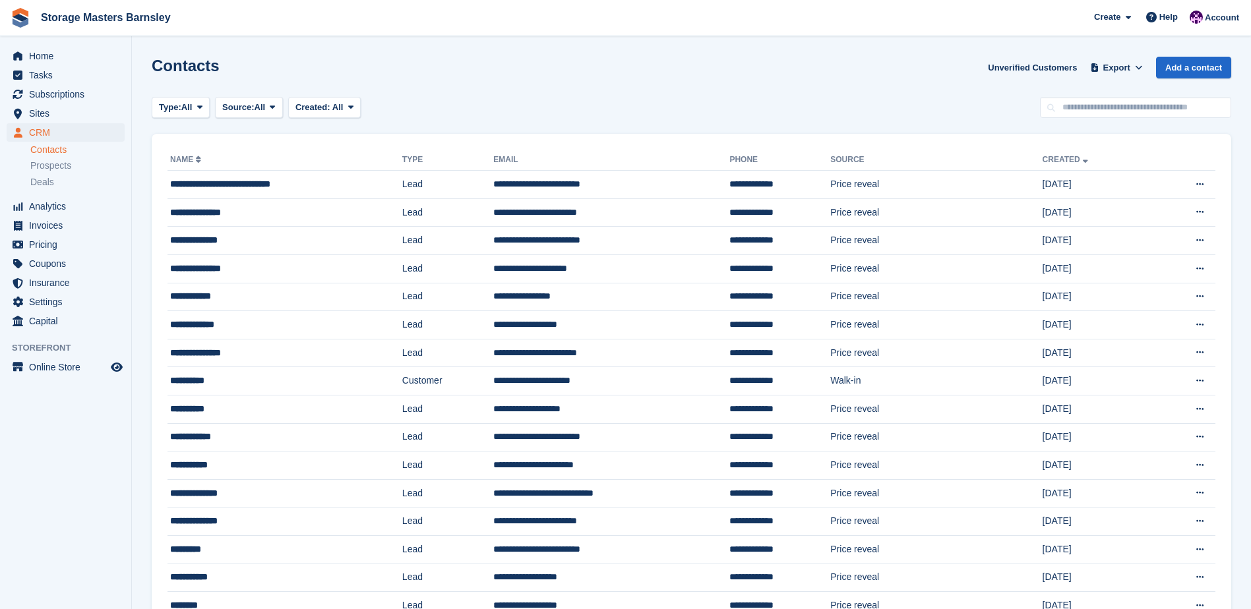 The height and width of the screenshot is (609, 1251). Describe the element at coordinates (448, 160) in the screenshot. I see `th: Type` at that location.